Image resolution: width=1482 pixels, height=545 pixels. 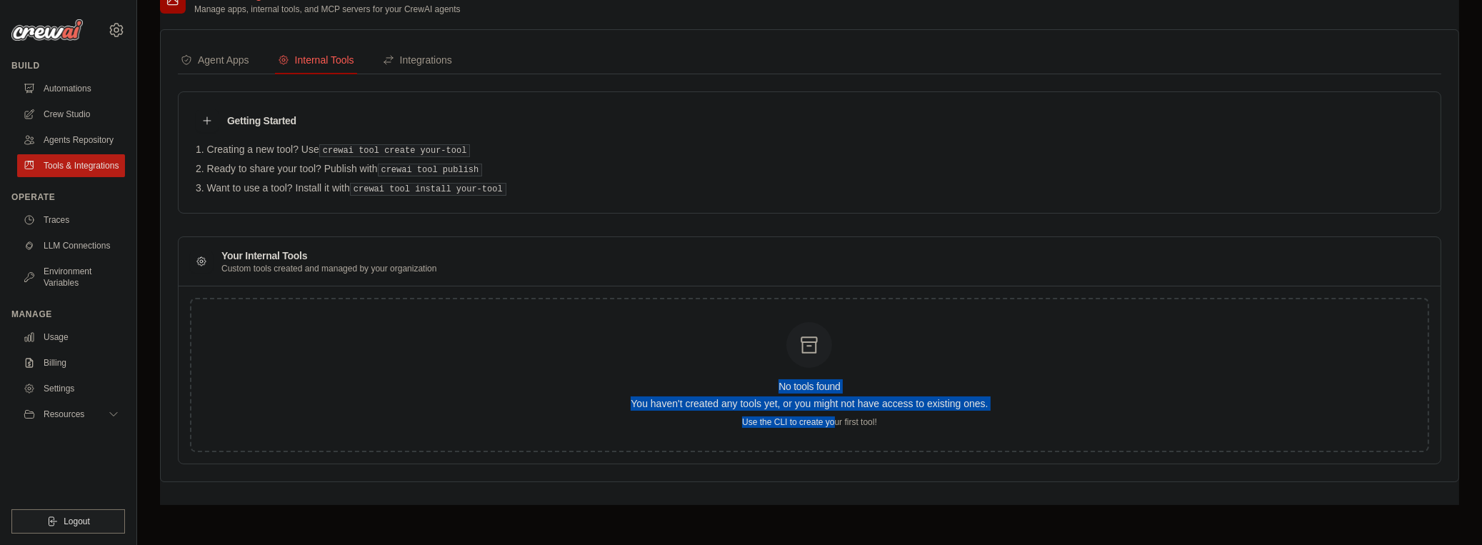 What do you see at coordinates (68, 314) in the screenshot?
I see `div: Manage` at bounding box center [68, 314].